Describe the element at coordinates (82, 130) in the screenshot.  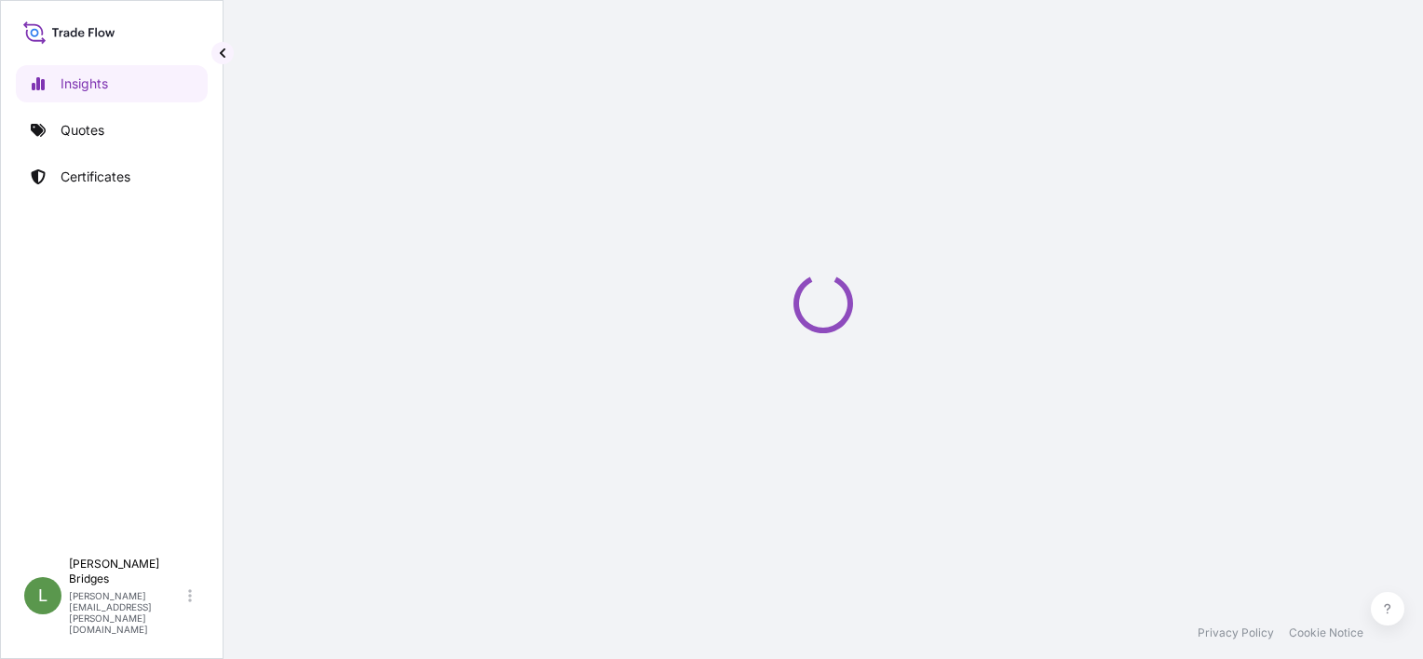
I see `p: Quotes` at that location.